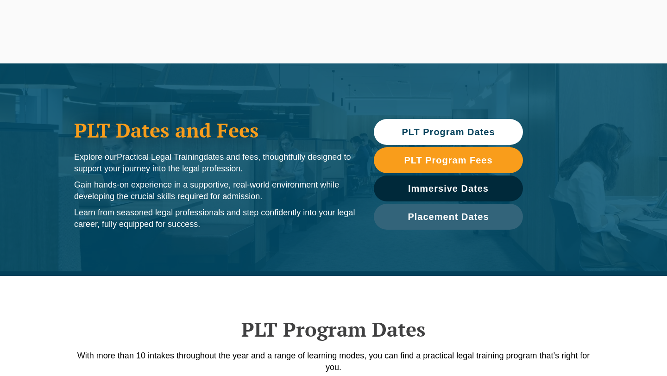 This screenshot has height=376, width=667. What do you see at coordinates (214, 130) in the screenshot?
I see `h1: PLT Dates and Fees` at bounding box center [214, 130].